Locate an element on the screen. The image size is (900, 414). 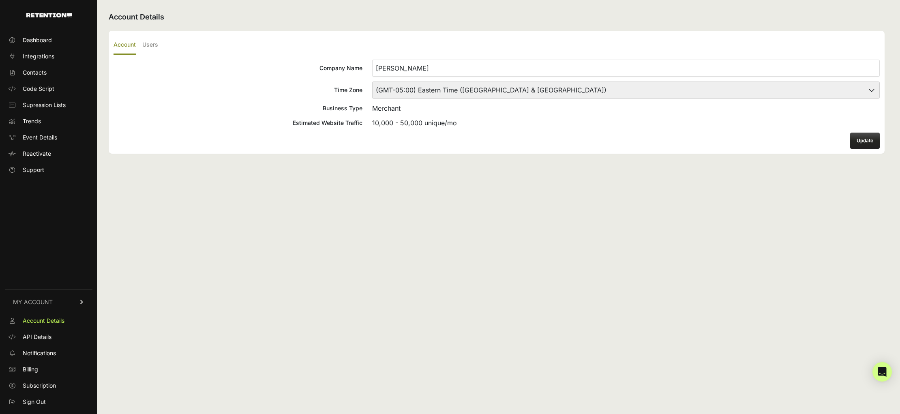
span: Event Details is located at coordinates (40, 137).